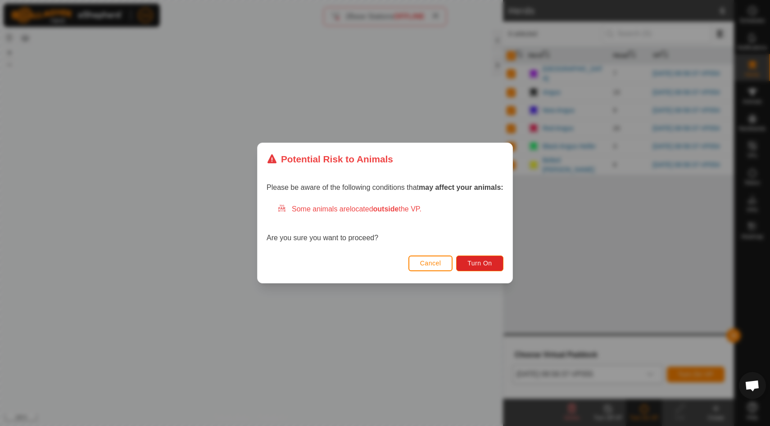 The image size is (770, 426). What do you see at coordinates (330, 159) in the screenshot?
I see `div: Potential Risk to Animals` at bounding box center [330, 159].